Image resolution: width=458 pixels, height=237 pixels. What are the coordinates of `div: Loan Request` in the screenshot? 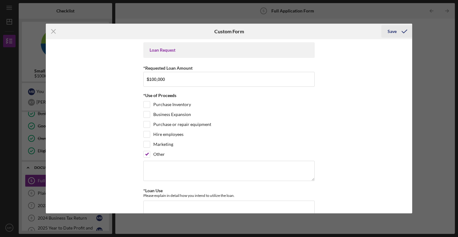 It's located at (229, 50).